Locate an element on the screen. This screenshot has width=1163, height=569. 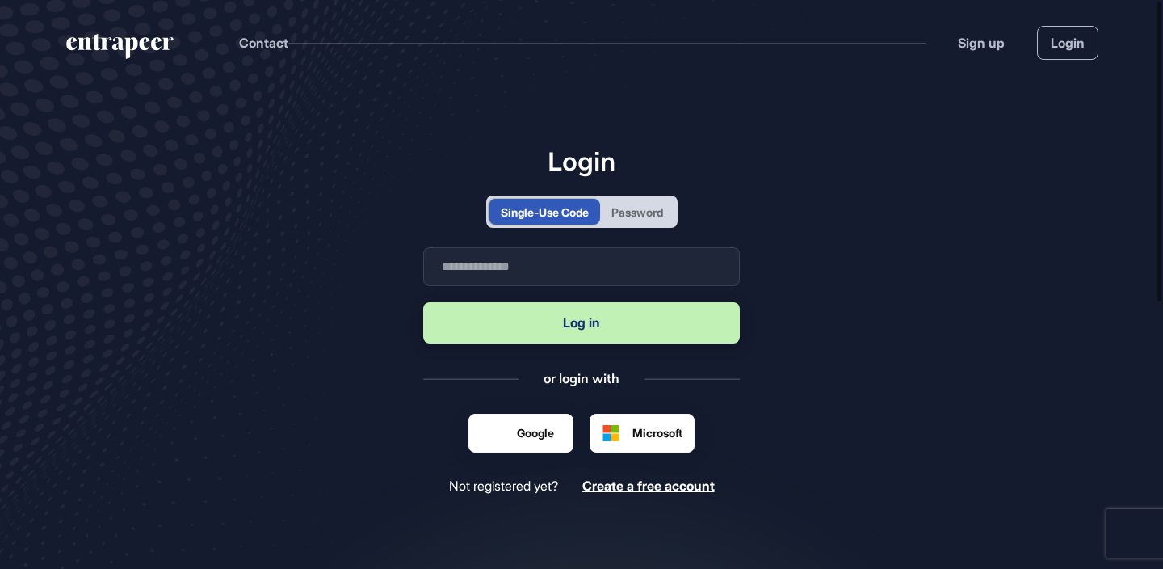
a: entrapeer-logo is located at coordinates (120, 49).